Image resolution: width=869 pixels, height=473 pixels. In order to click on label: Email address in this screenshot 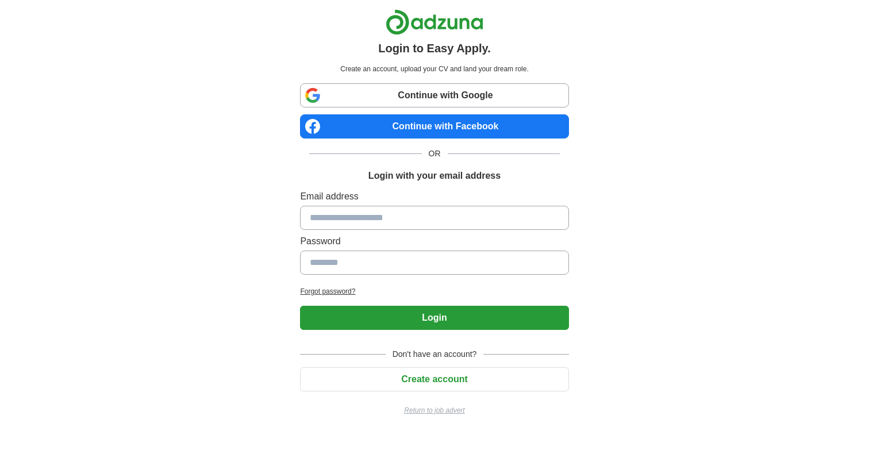, I will do `click(434, 197)`.